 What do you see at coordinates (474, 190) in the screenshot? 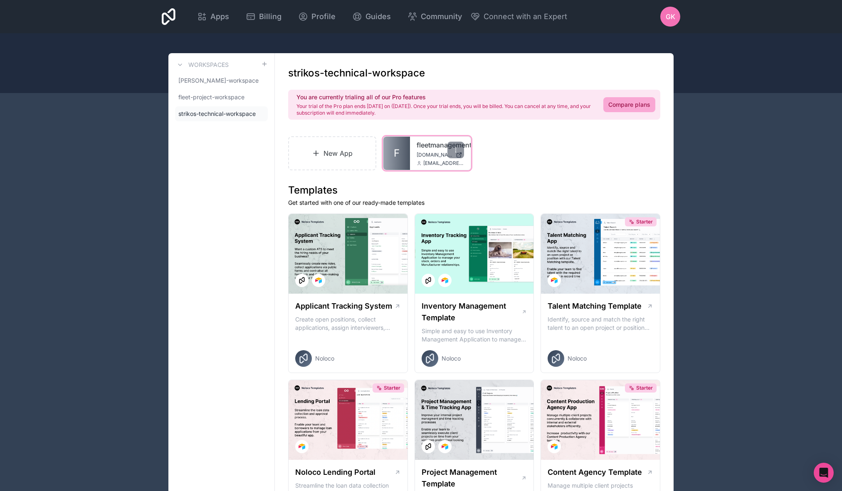
I see `h1: Templates` at bounding box center [474, 190].